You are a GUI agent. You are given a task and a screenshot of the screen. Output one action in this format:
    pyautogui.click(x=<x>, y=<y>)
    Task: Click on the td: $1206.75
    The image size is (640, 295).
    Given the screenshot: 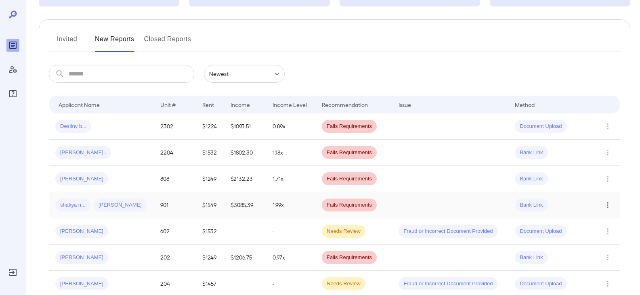 What is the action you would take?
    pyautogui.click(x=245, y=258)
    